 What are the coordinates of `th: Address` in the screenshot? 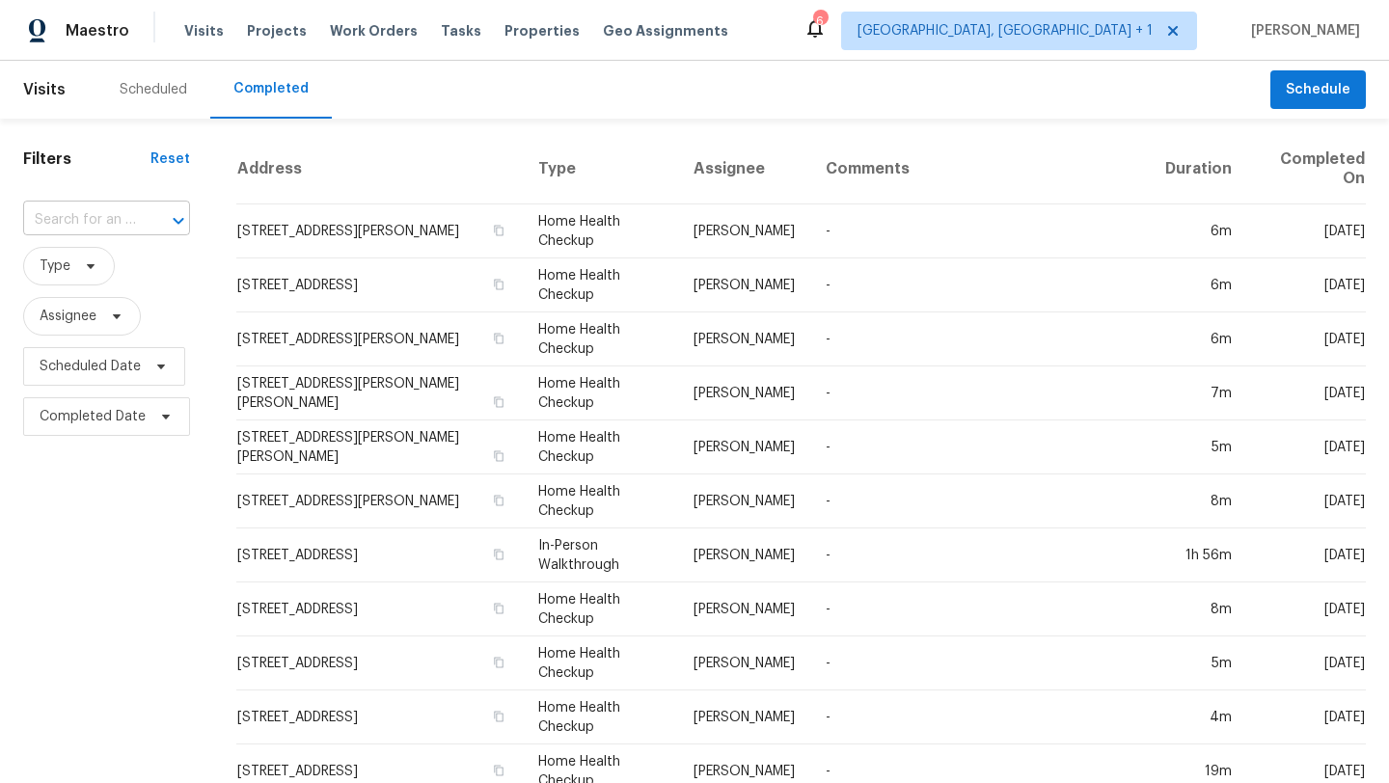 It's located at (379, 169).